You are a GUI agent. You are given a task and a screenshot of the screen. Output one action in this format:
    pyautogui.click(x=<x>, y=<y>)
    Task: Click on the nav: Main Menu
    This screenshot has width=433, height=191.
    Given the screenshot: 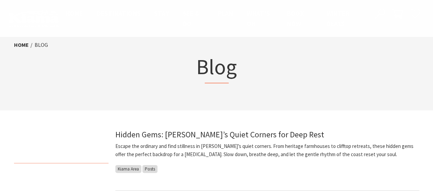 What is the action you would take?
    pyautogui.click(x=213, y=18)
    